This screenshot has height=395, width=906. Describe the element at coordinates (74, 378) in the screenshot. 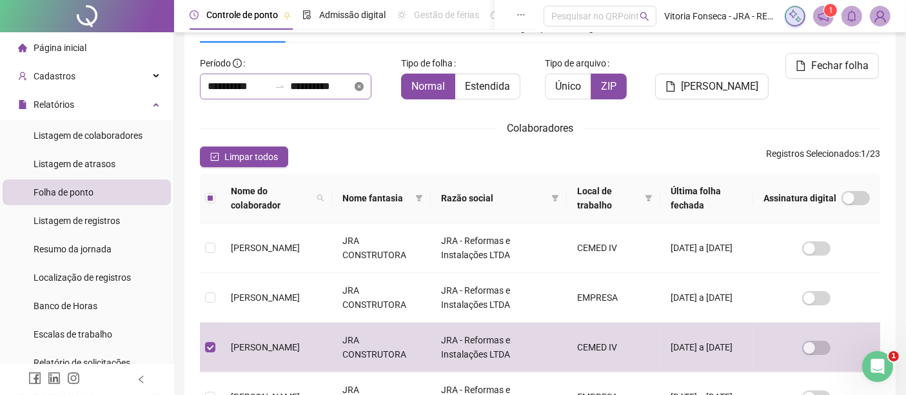

I see `span: instagram` at that location.